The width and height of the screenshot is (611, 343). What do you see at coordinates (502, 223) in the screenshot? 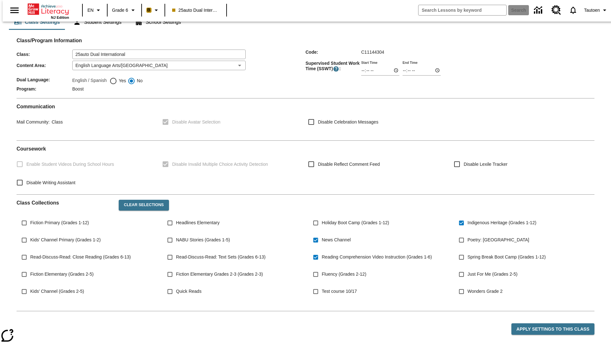
I see `span: Indigenous Heritage (Grades 1-12)` at bounding box center [502, 223].